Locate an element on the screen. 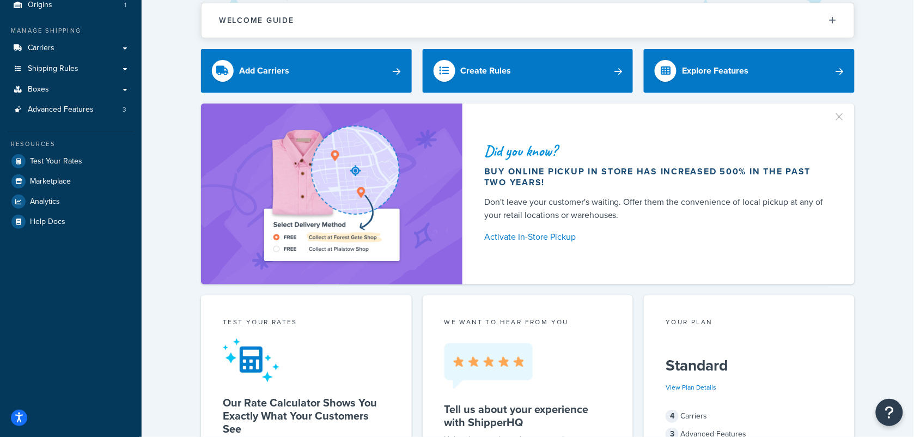  li: Shipping Rules is located at coordinates (71, 69).